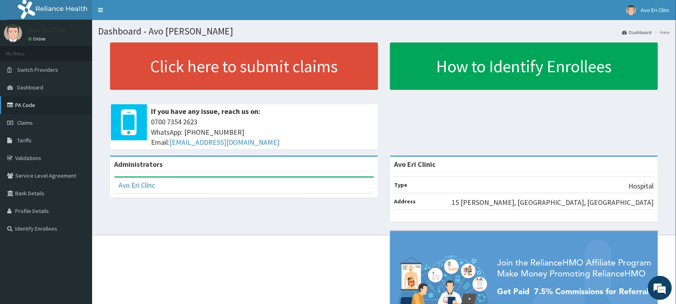 The width and height of the screenshot is (676, 304). I want to click on div: Minimize live chat window, so click(141, 14).